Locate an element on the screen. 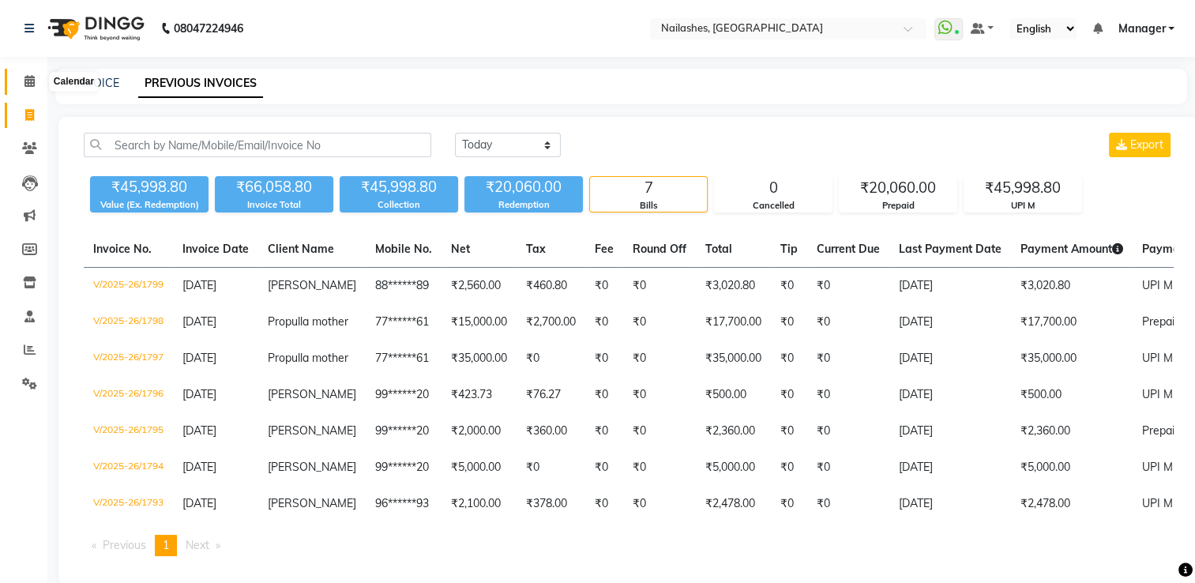 The image size is (1195, 583). td: V/2025-26/1795 is located at coordinates (128, 431).